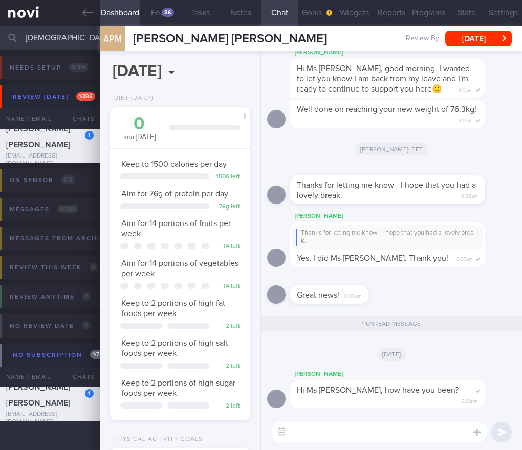 This screenshot has width=522, height=450. Describe the element at coordinates (173, 309) in the screenshot. I see `span: Keep to 2 portions of high fat foods per week` at that location.